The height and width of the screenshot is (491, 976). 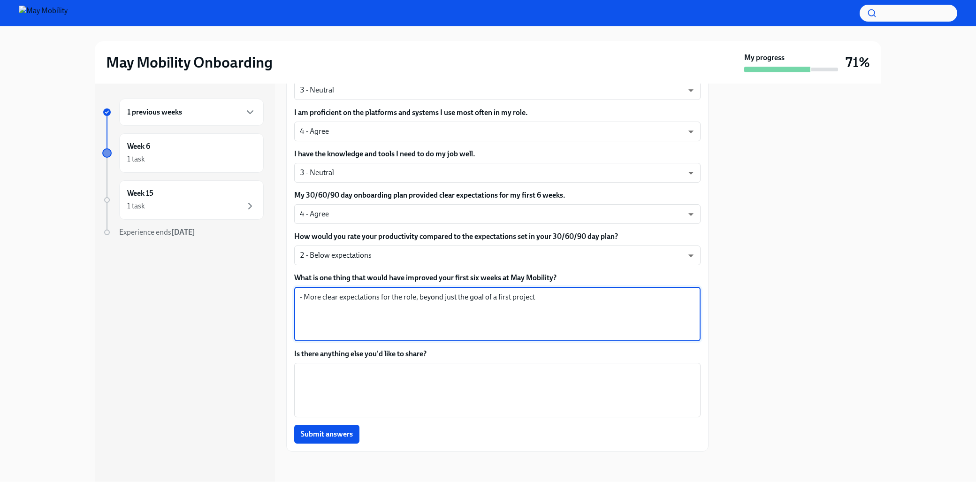 I want to click on label: Is there anything else you'd like to share?, so click(x=497, y=354).